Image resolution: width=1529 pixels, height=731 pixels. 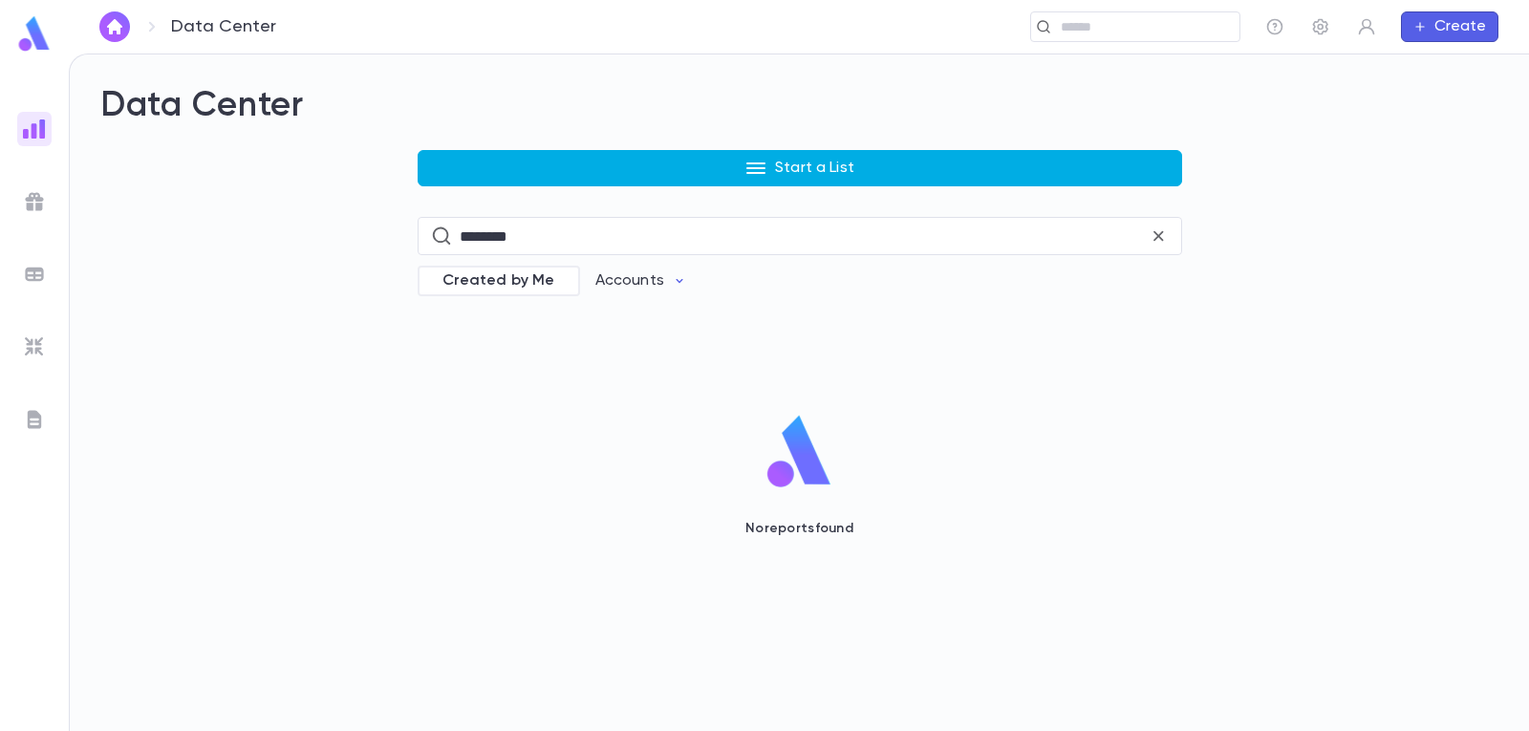 What do you see at coordinates (34, 129) in the screenshot?
I see `img: reports_gradient.dbe2566a39951672bc459a78b45e2f92.svg` at bounding box center [34, 129].